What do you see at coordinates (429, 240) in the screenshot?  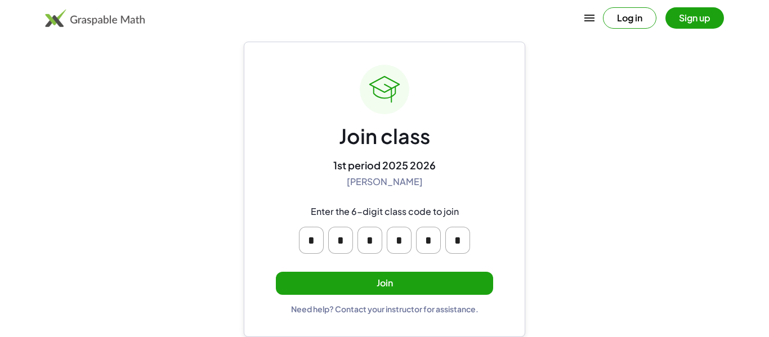 I see `input: Please enter OTP character 5` at bounding box center [429, 240].